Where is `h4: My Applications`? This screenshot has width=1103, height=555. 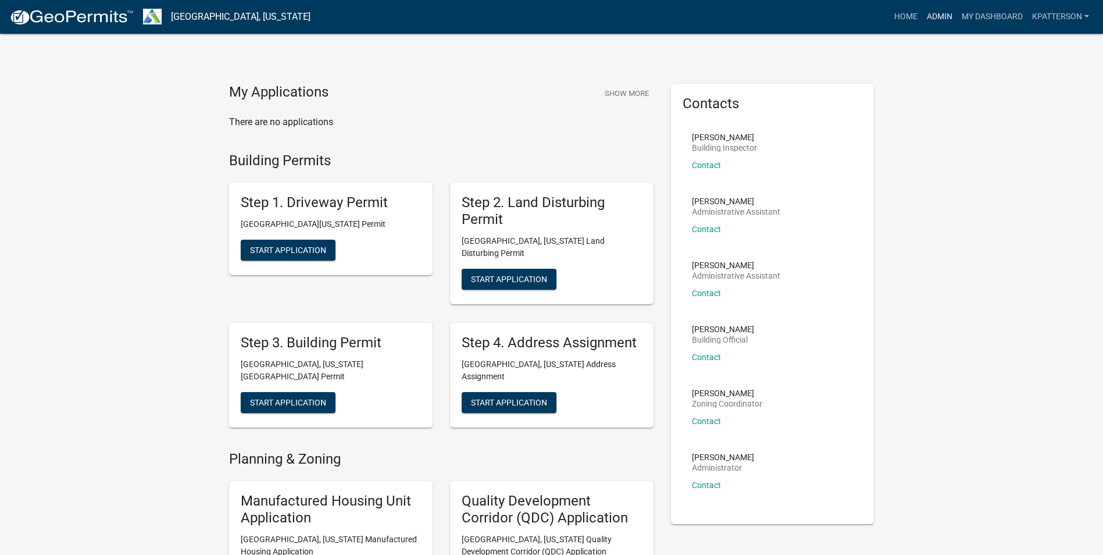 h4: My Applications is located at coordinates (279, 92).